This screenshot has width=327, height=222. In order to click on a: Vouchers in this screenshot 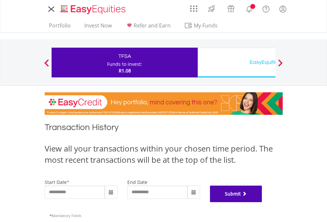, I will do `click(231, 8)`.